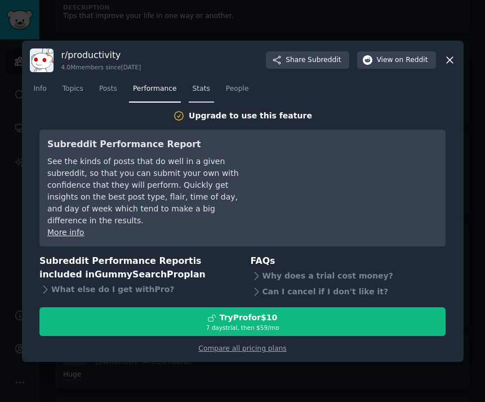 This screenshot has width=485, height=402. I want to click on button: TryProfor$107 daystrial, then $59/mo, so click(242, 321).